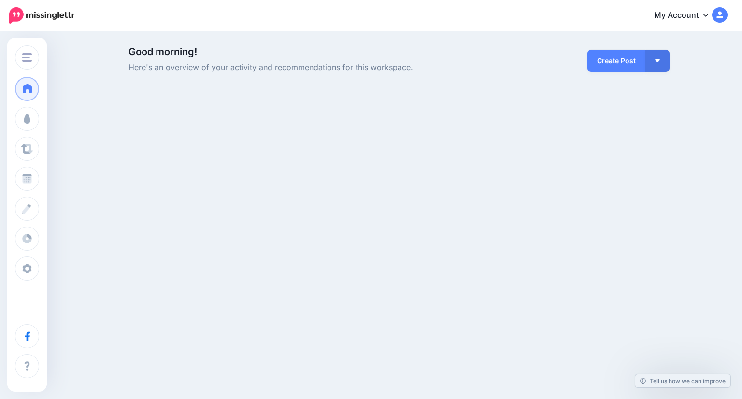  Describe the element at coordinates (163, 52) in the screenshot. I see `span: Good morning!` at that location.